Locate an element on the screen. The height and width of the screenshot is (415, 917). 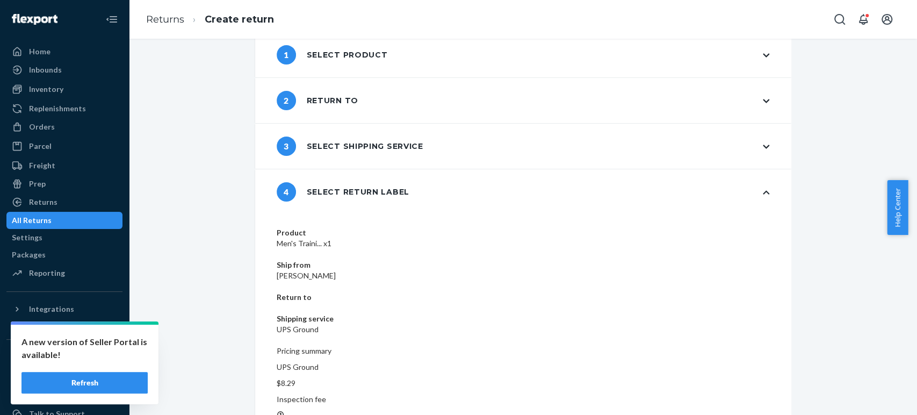
div: Reporting is located at coordinates (47, 273).